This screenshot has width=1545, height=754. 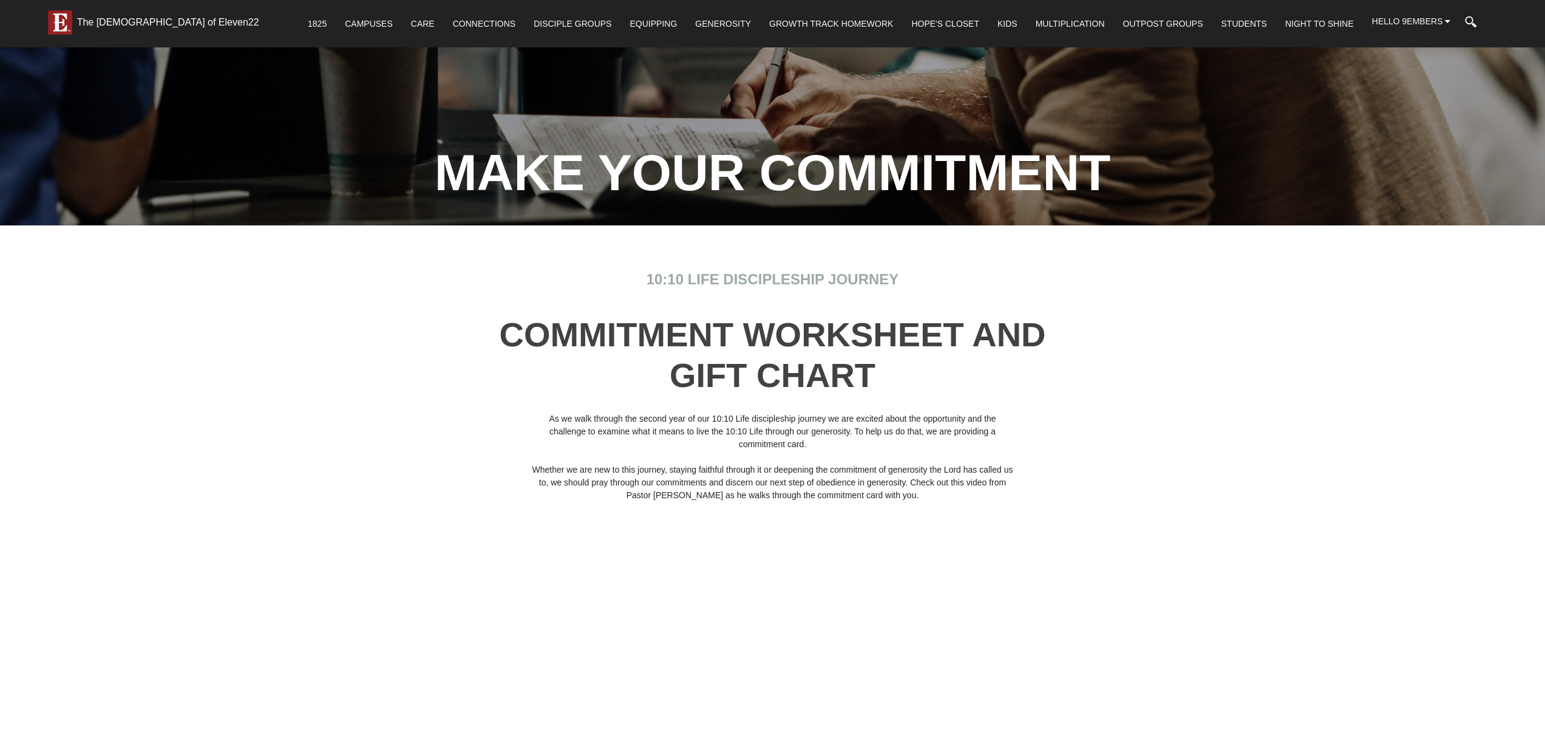 What do you see at coordinates (654, 24) in the screenshot?
I see `a: Equipping` at bounding box center [654, 24].